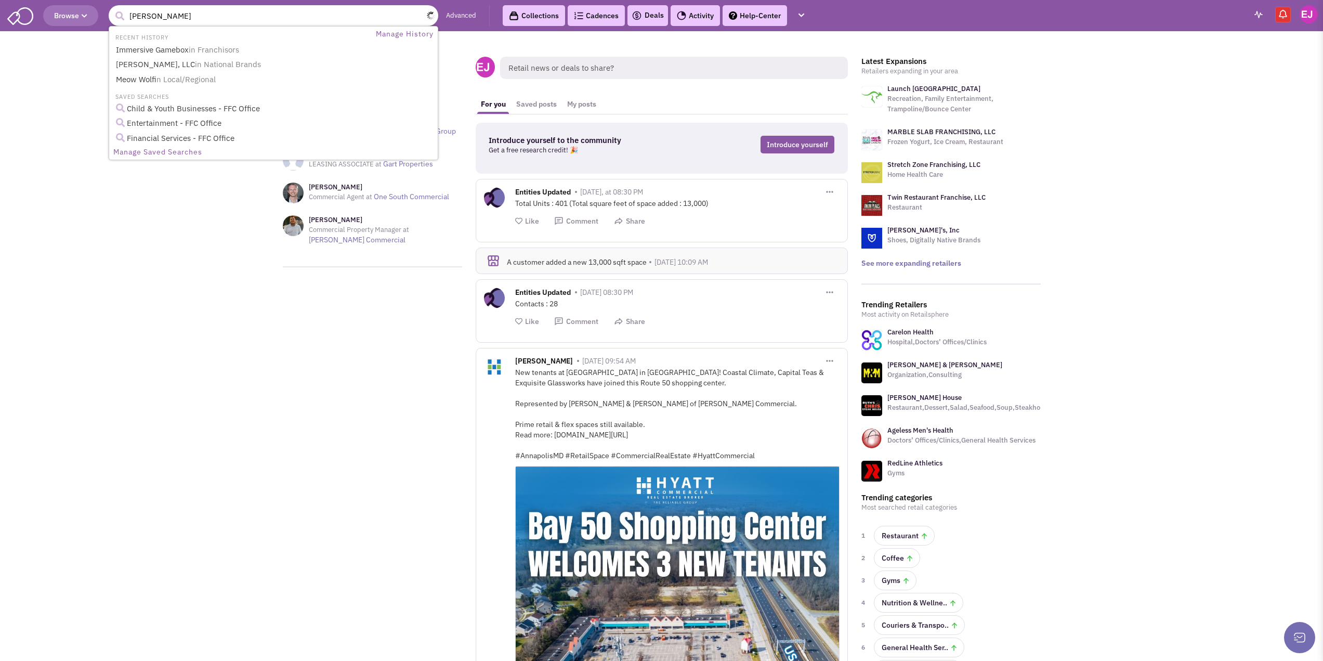 The image size is (1323, 661). Describe the element at coordinates (964, 104) in the screenshot. I see `p: Recreation, Family Entertainment, Trampoline/Bounce Center` at that location.